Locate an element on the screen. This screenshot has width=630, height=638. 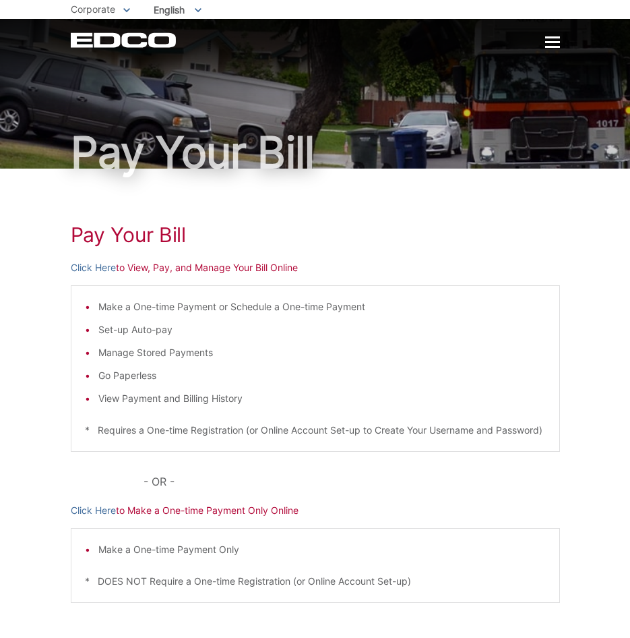
p: - OR - is located at coordinates (351, 481).